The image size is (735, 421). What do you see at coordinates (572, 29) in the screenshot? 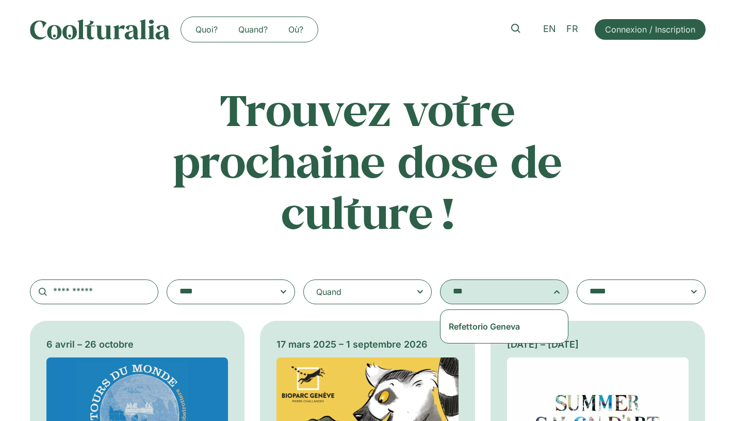
I see `a: FR` at bounding box center [572, 29].